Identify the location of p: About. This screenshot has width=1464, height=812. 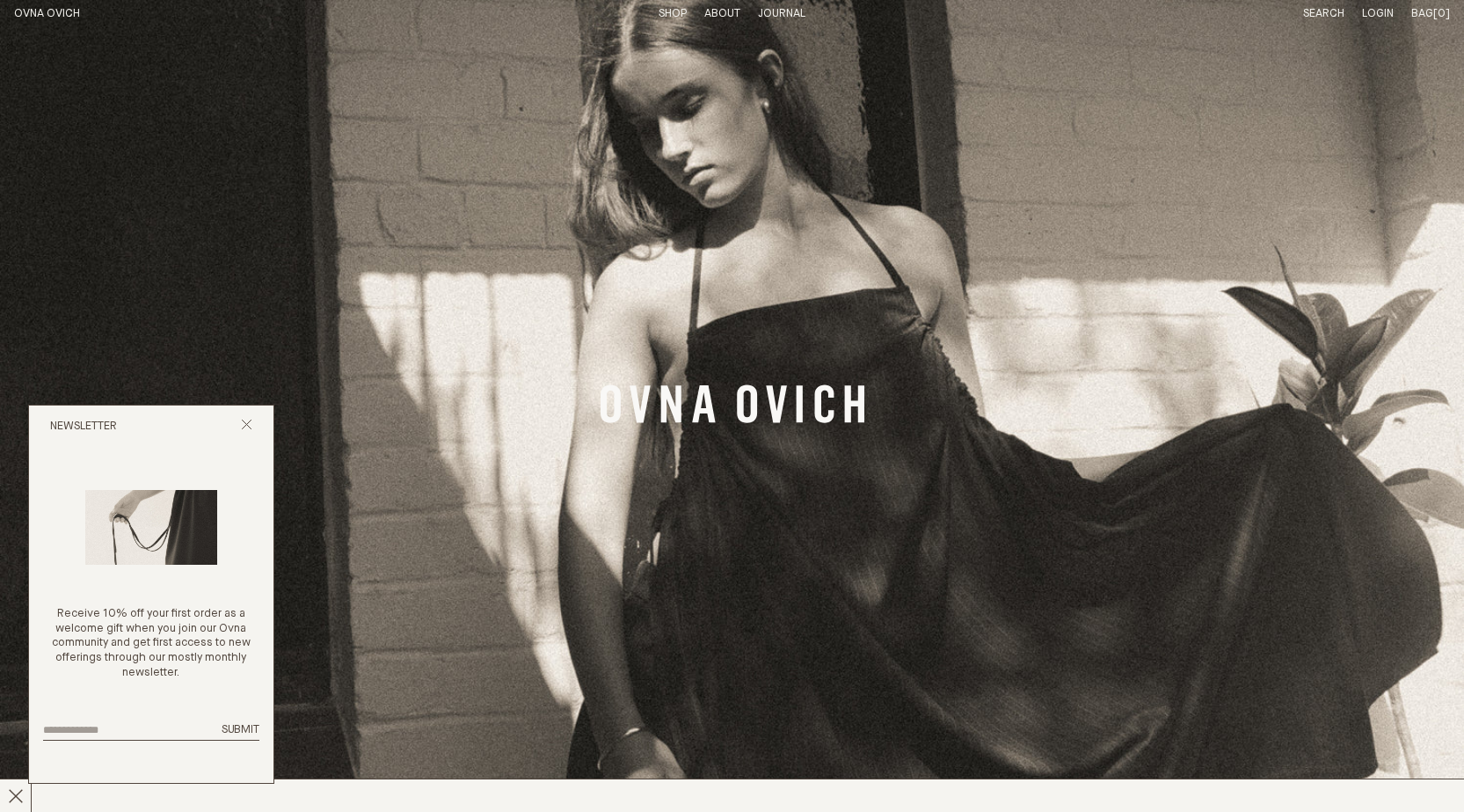
(722, 14).